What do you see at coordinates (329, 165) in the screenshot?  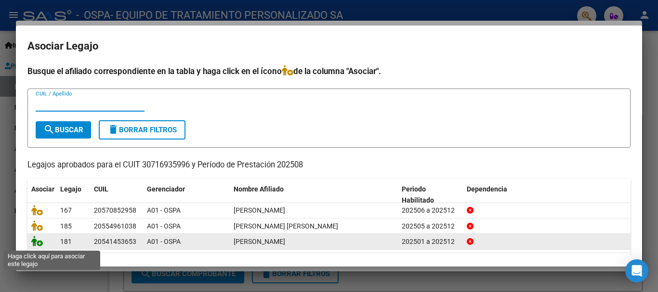 I see `p: Legajos aprobados para el CUIT 30716935996 y Período de Prestación 202508` at bounding box center [329, 165].